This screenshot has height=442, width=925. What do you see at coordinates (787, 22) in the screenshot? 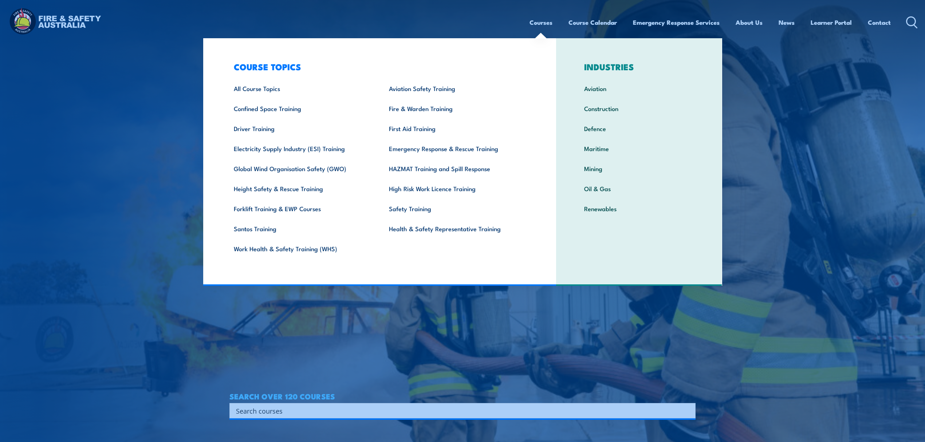
I see `a: News` at bounding box center [787, 22].